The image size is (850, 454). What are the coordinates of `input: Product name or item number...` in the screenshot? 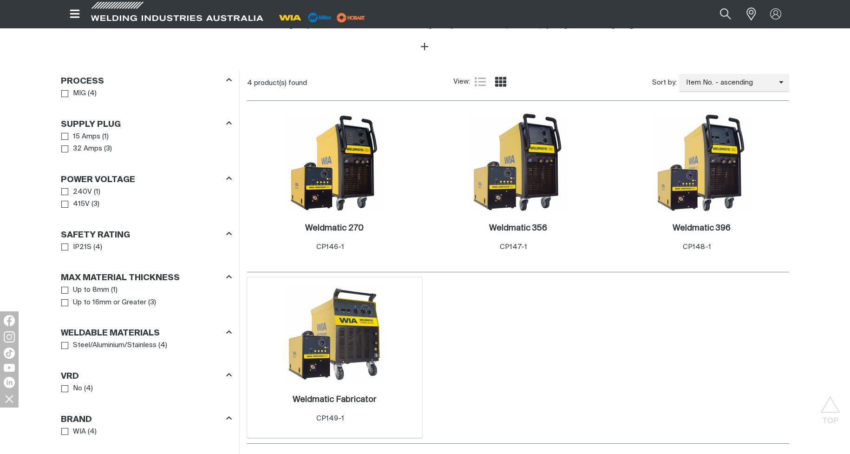 It's located at (719, 14).